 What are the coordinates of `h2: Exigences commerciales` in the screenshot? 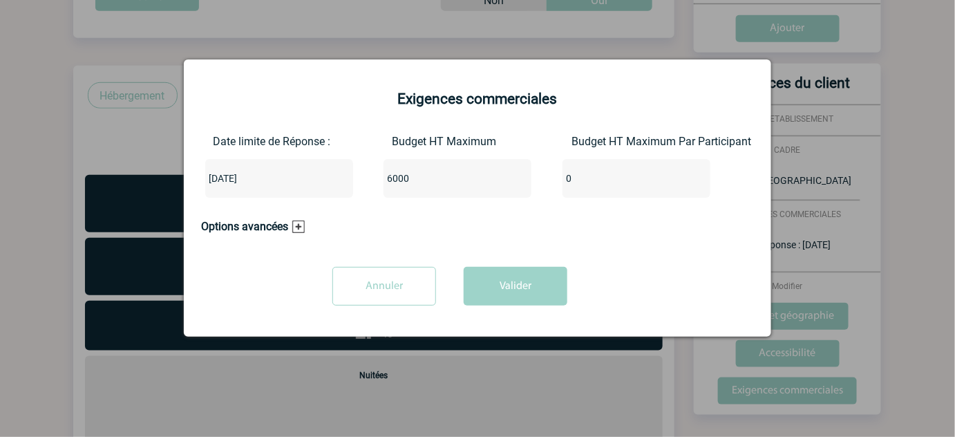 It's located at (477, 99).